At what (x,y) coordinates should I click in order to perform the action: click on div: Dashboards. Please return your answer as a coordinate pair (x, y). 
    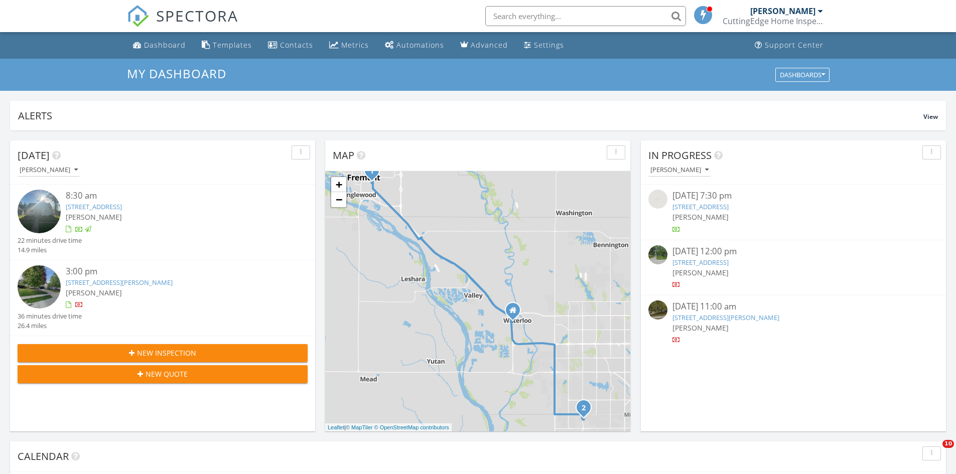
    Looking at the image, I should click on (803, 75).